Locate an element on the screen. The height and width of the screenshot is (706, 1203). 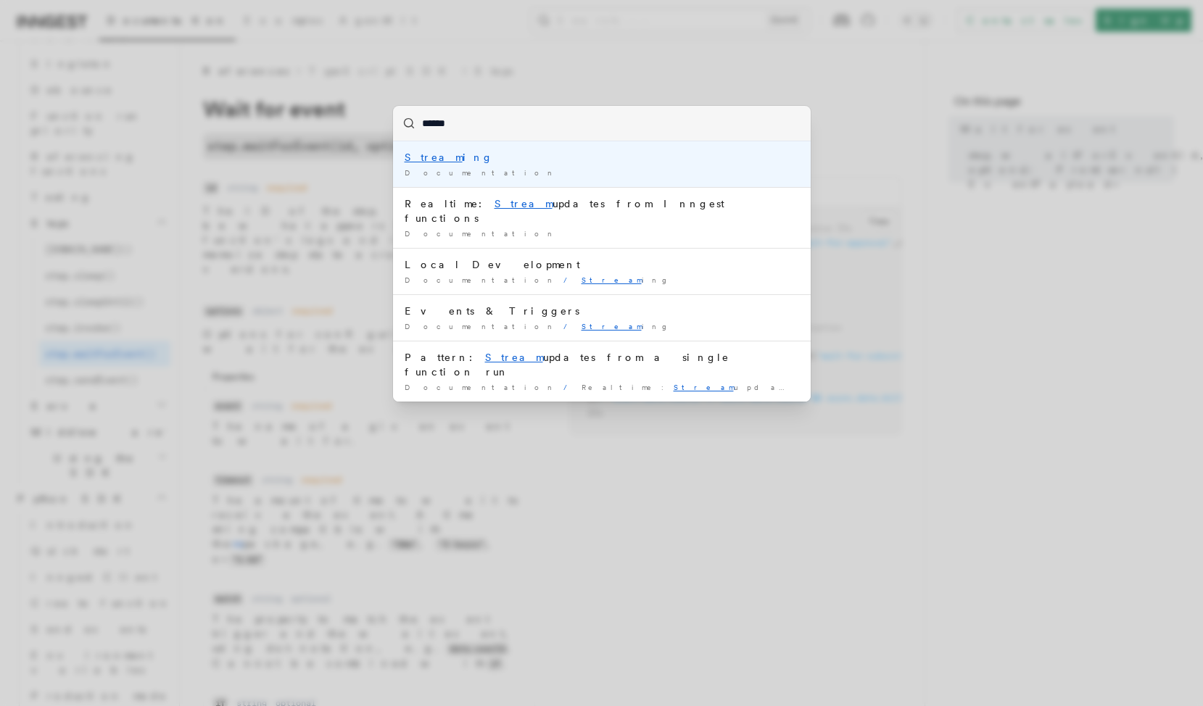
div: Local Development is located at coordinates (602, 265).